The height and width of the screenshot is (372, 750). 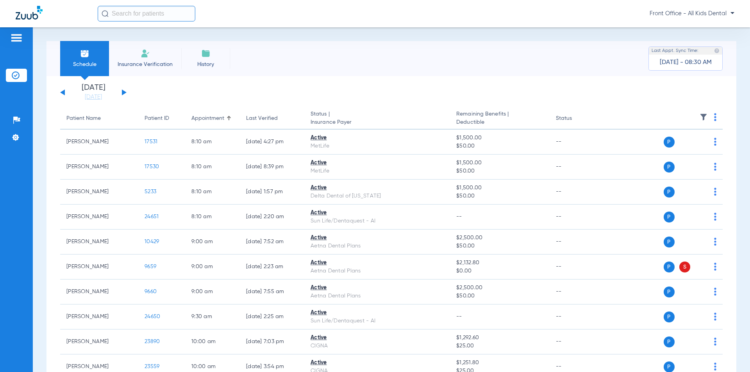 What do you see at coordinates (500, 122) in the screenshot?
I see `span: Deductible` at bounding box center [500, 122].